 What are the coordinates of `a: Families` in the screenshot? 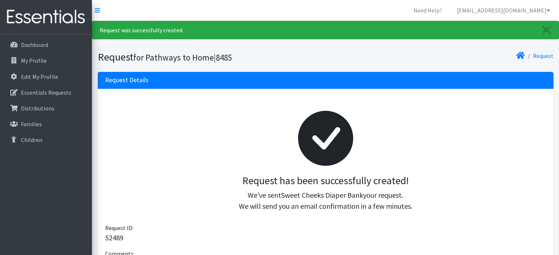 It's located at (46, 124).